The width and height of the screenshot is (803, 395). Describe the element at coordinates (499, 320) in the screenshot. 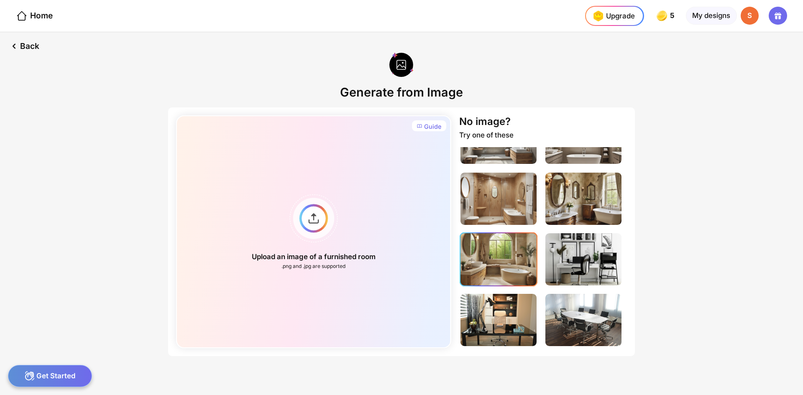

I see `img: officeImage2.jpg` at that location.